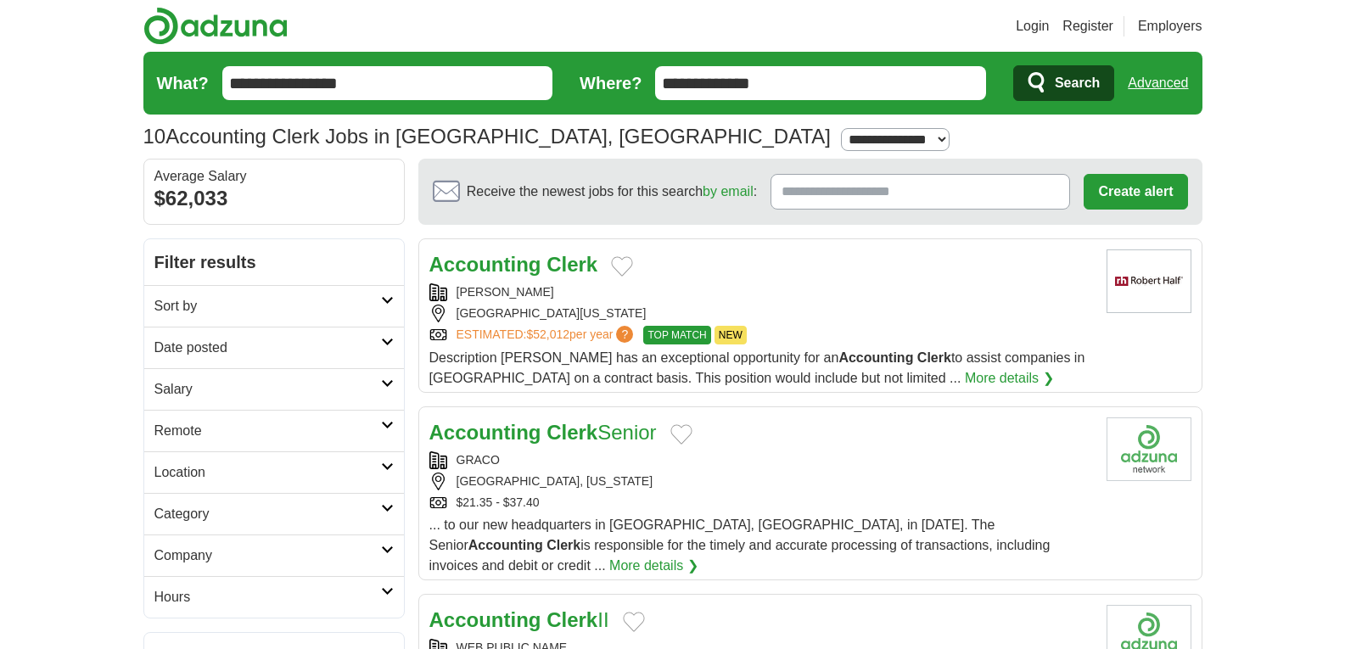 The height and width of the screenshot is (649, 1345). Describe the element at coordinates (154, 137) in the screenshot. I see `span: 10` at that location.